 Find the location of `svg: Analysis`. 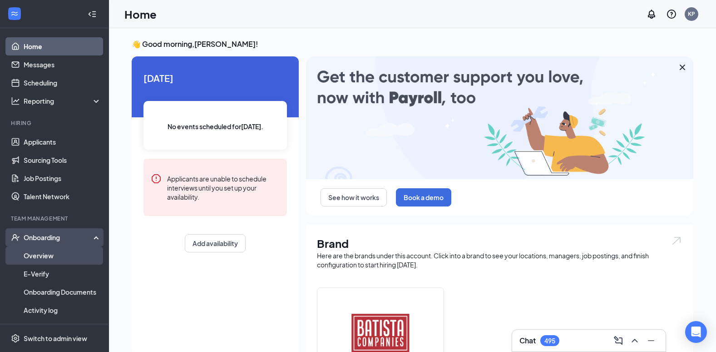

svg: Analysis is located at coordinates (15, 101).